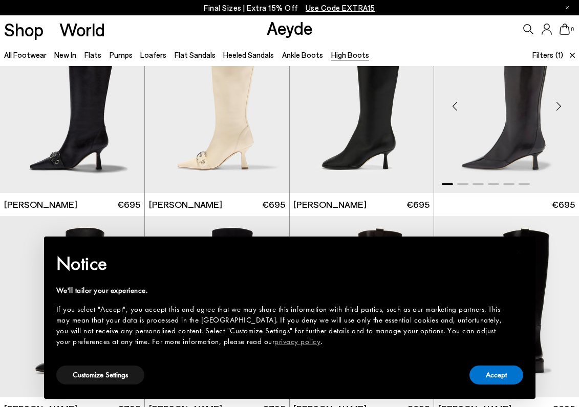 This screenshot has height=407, width=579. Describe the element at coordinates (507, 204) in the screenshot. I see `a: €695` at that location.